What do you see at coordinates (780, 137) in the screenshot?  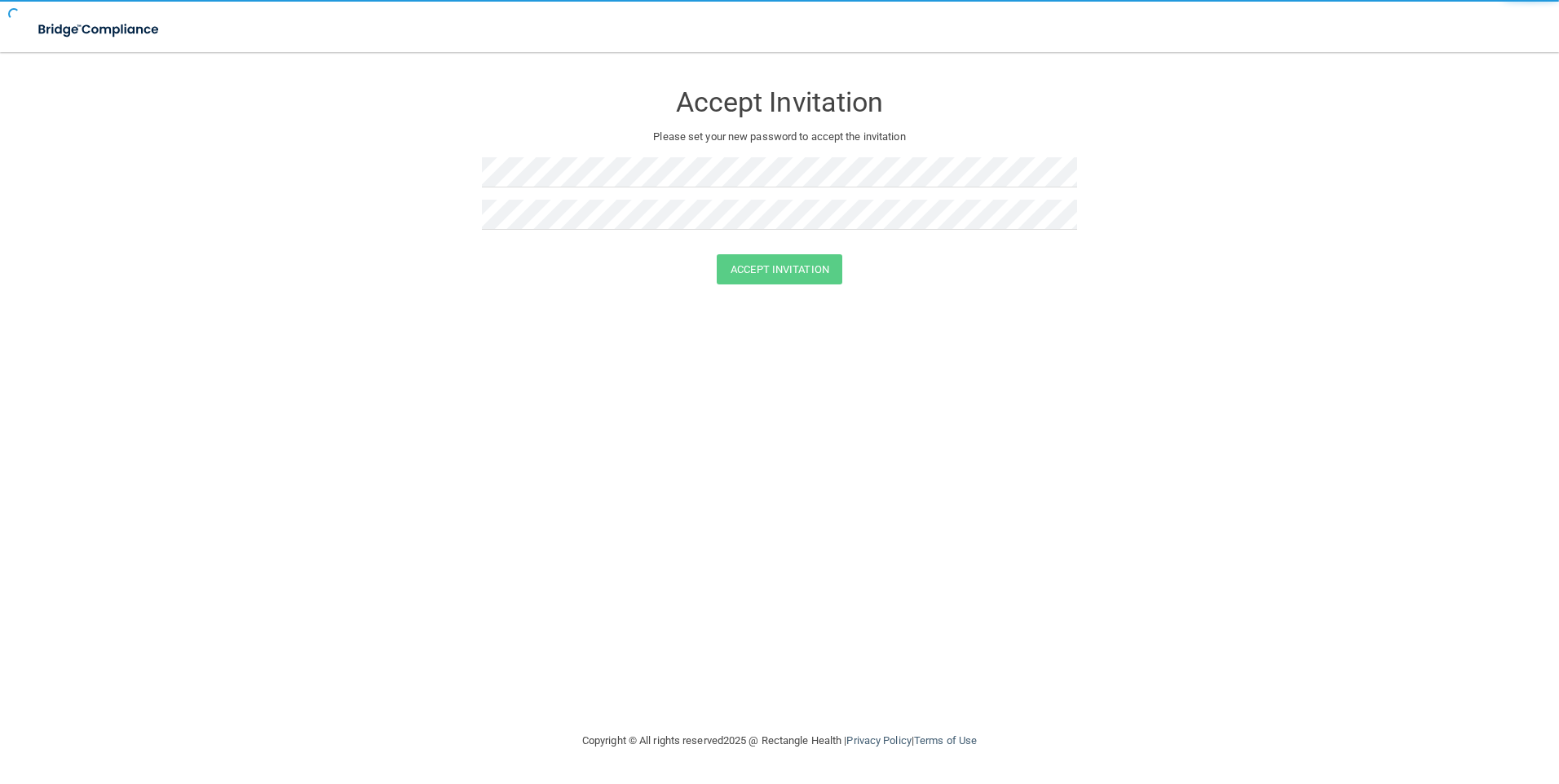 I see `p: Please set your new password to accept the invitation` at bounding box center [780, 137].